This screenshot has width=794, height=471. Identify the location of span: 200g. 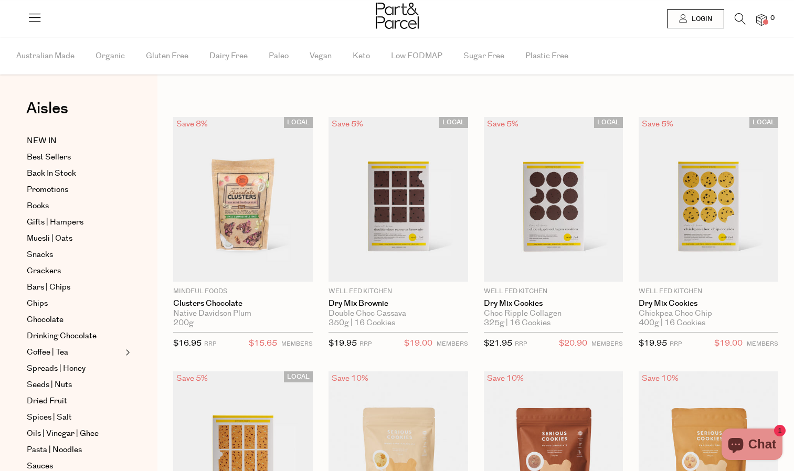
(183, 323).